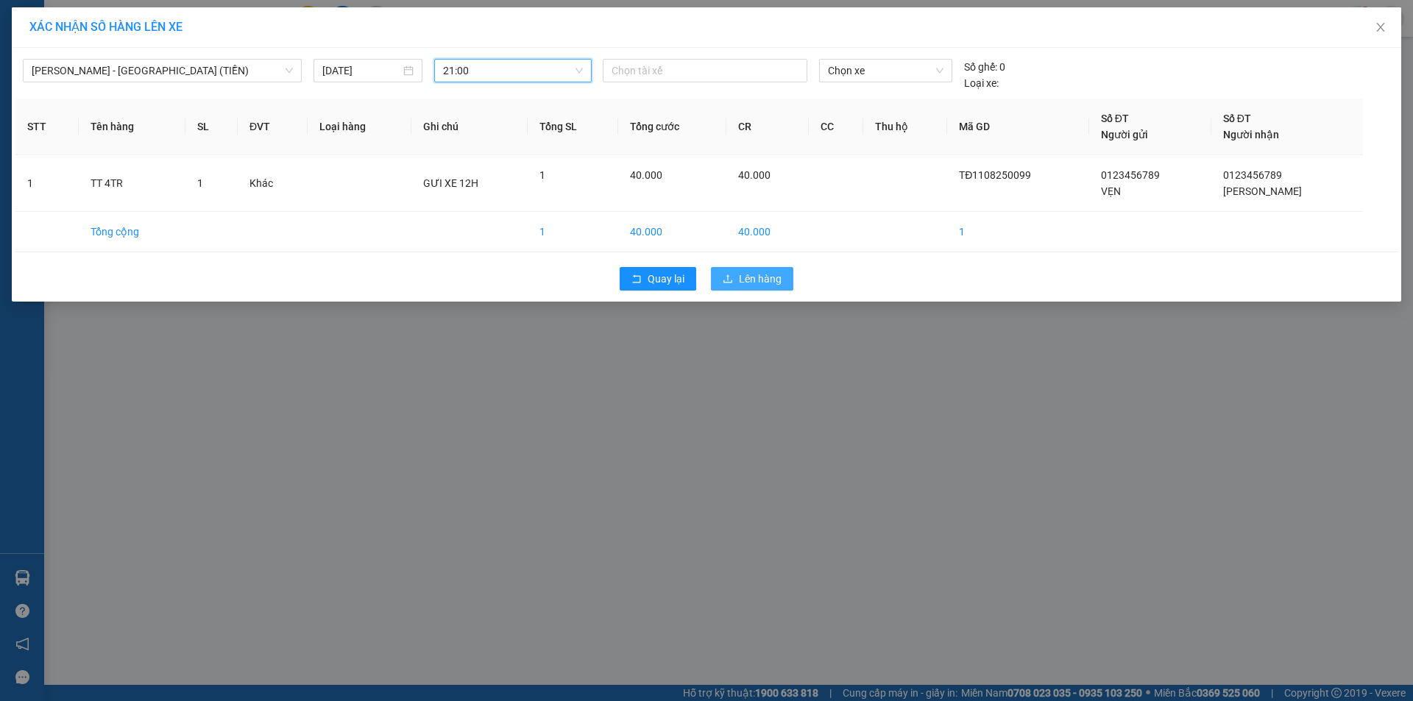 This screenshot has height=701, width=1413. I want to click on th: STT, so click(47, 127).